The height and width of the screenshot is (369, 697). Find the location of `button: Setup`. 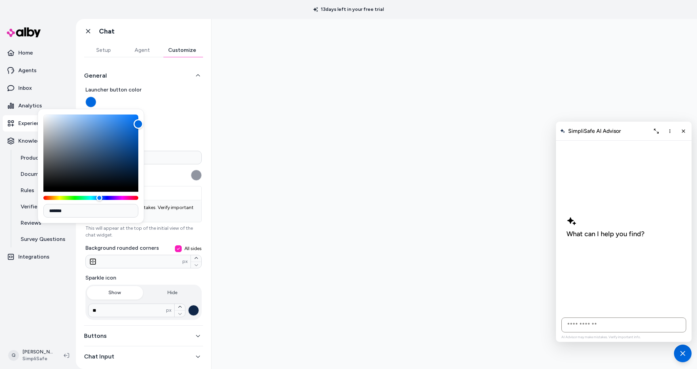

button: Setup is located at coordinates (103, 50).